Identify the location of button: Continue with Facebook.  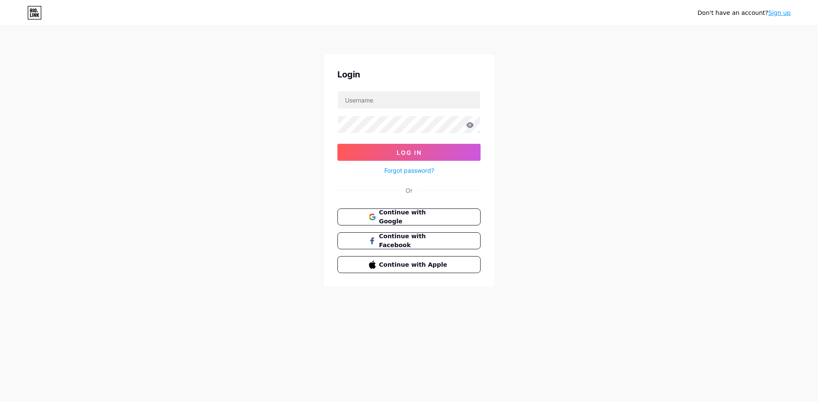
(409, 241).